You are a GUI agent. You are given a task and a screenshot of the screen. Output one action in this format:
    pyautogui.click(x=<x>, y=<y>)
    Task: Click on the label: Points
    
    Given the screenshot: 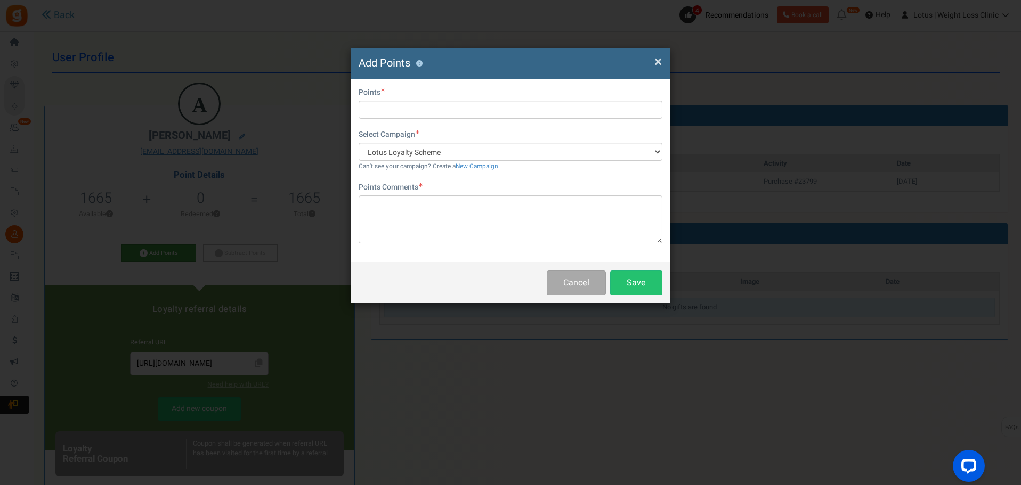 What is the action you would take?
    pyautogui.click(x=371, y=93)
    